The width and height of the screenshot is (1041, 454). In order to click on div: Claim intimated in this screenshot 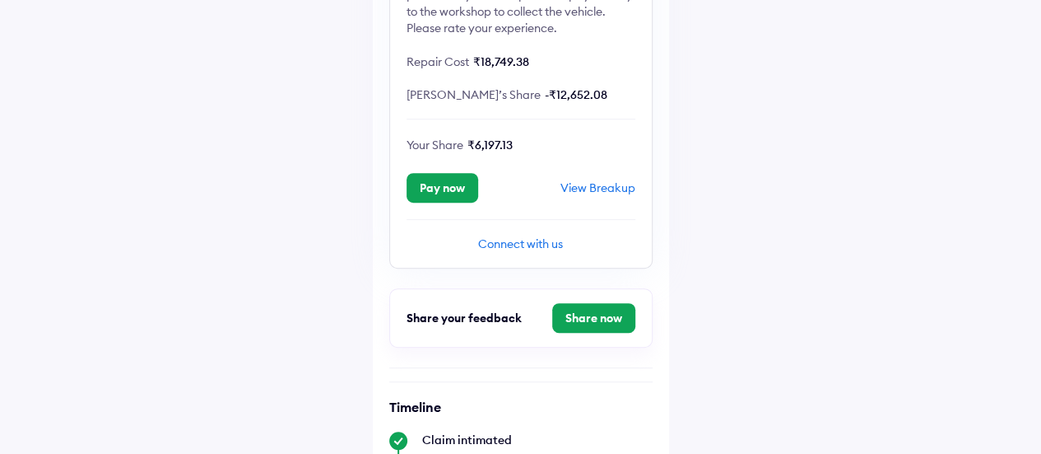, I will do `click(538, 440)`.